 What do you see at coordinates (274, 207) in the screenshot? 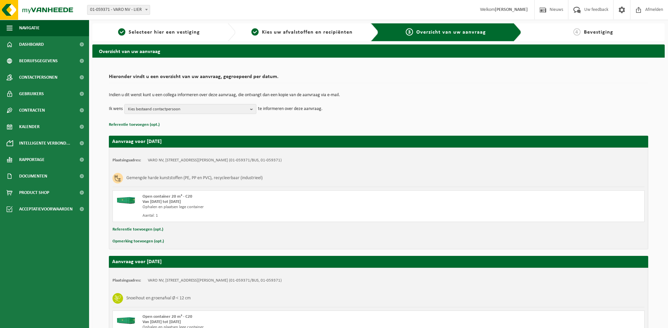
I see `div: Ophalen en plaatsen lege container` at bounding box center [274, 207].